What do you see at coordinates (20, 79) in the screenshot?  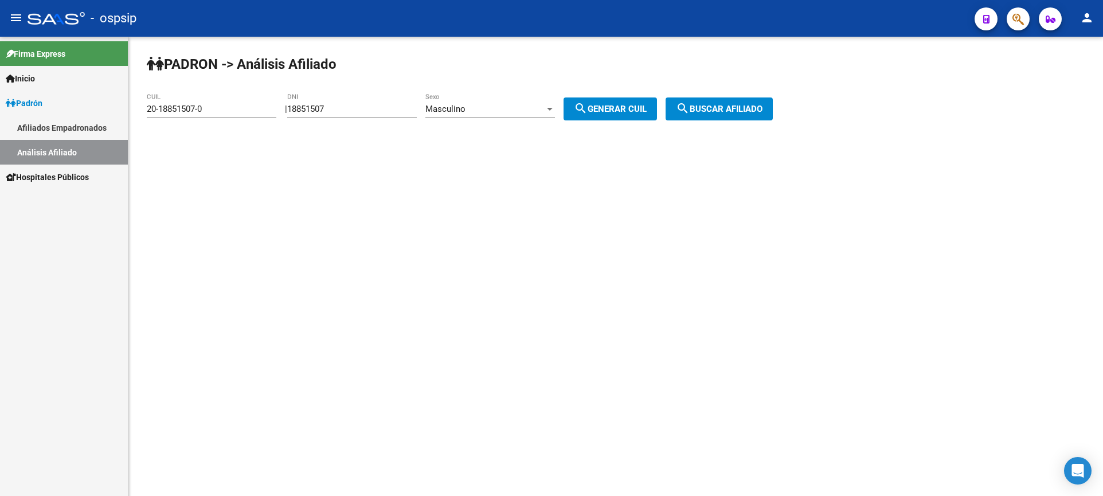 I see `span: Inicio` at bounding box center [20, 79].